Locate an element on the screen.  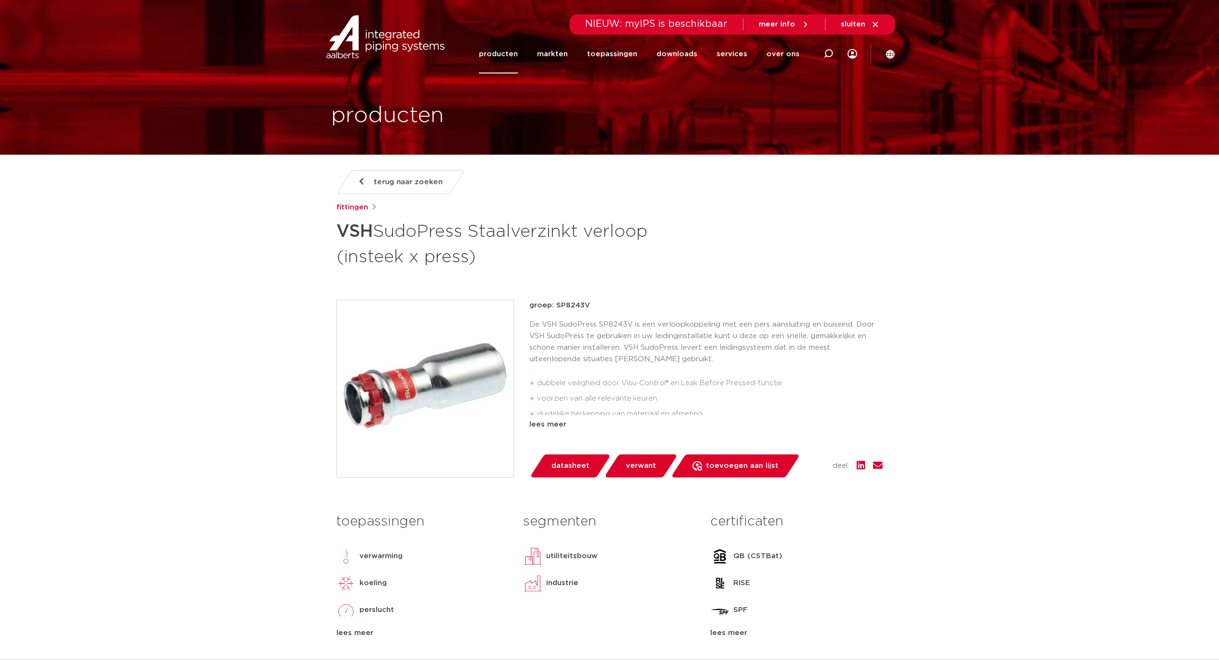
h1: producten is located at coordinates (387, 116).